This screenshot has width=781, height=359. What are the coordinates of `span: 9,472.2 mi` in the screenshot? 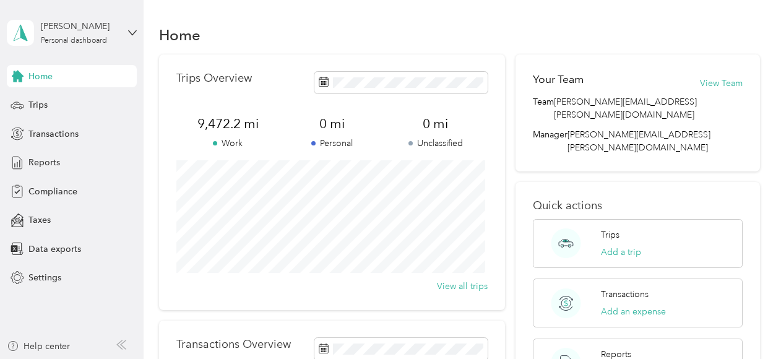 It's located at (228, 124).